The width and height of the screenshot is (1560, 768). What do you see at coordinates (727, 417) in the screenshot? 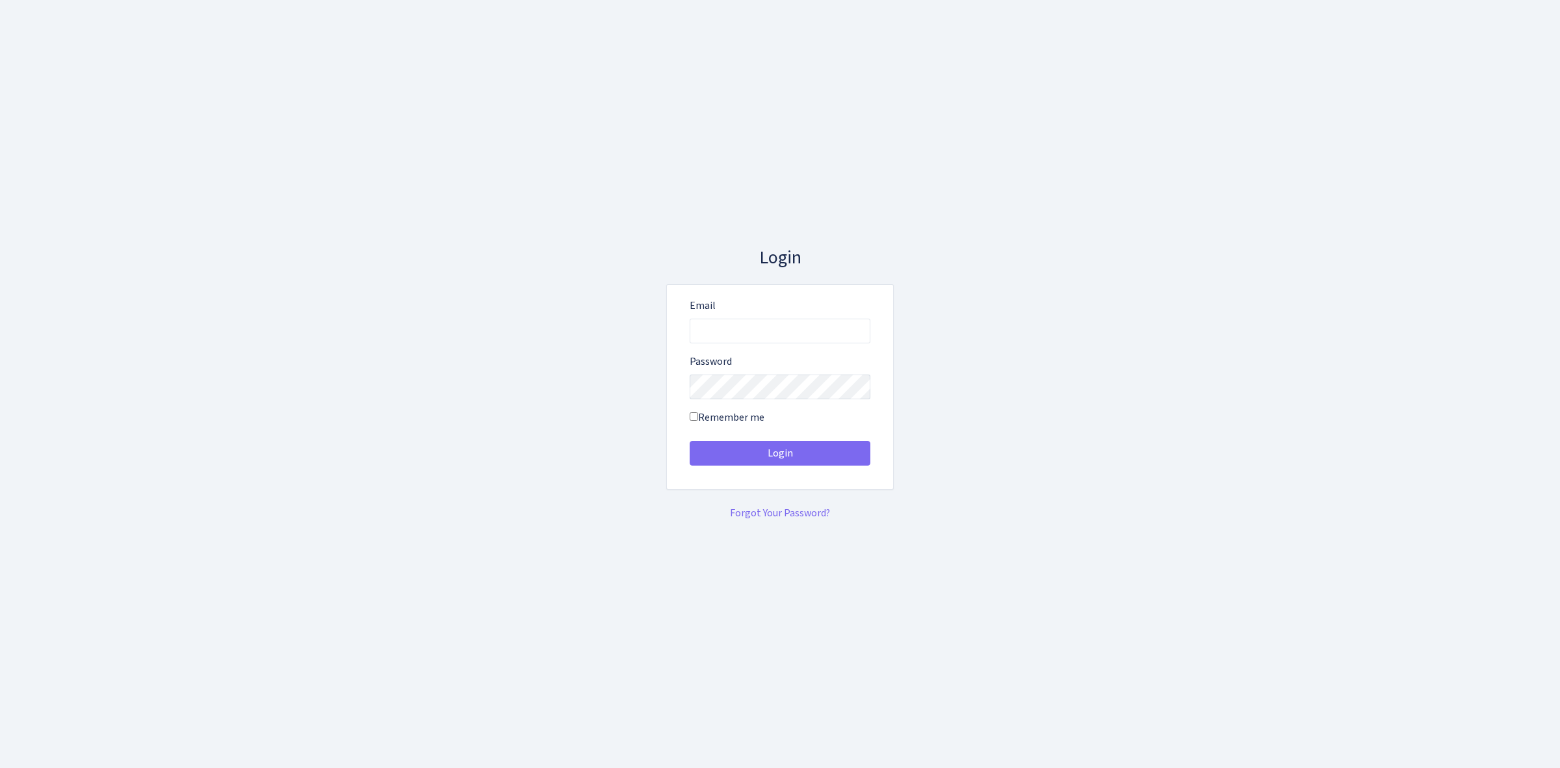
I see `label: Remember me` at bounding box center [727, 417].